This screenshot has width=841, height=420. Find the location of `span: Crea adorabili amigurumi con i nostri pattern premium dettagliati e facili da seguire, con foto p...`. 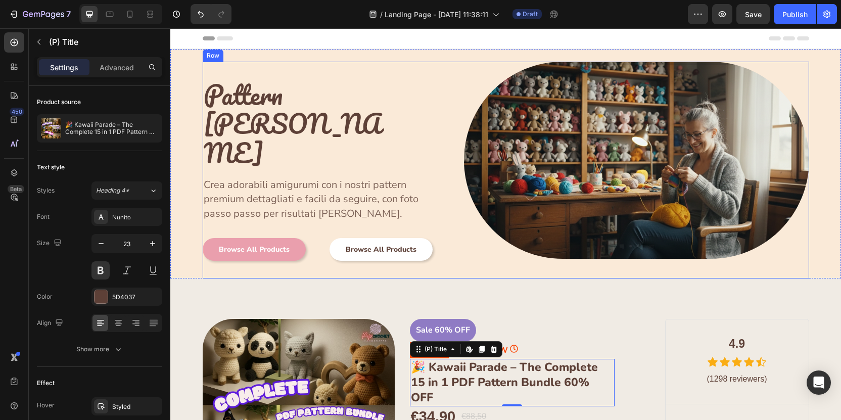

span: Crea adorabili amigurumi con i nostri pattern premium dettagliati e facili da seguire, con foto p... is located at coordinates (141, 171).